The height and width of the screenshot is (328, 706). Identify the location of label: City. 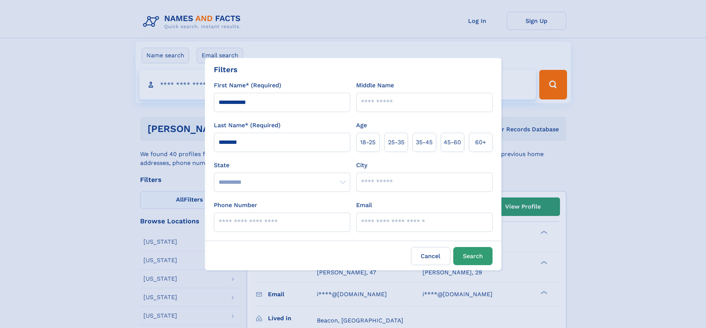
(361, 166).